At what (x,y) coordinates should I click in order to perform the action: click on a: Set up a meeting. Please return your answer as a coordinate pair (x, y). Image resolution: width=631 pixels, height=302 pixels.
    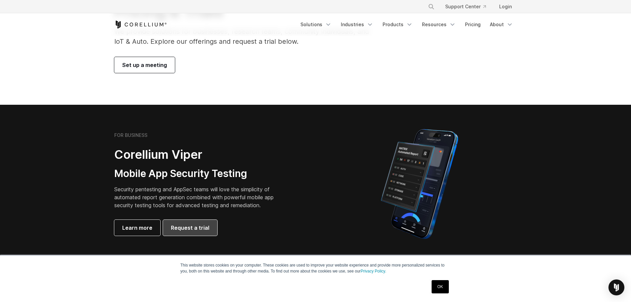
    Looking at the image, I should click on (144, 65).